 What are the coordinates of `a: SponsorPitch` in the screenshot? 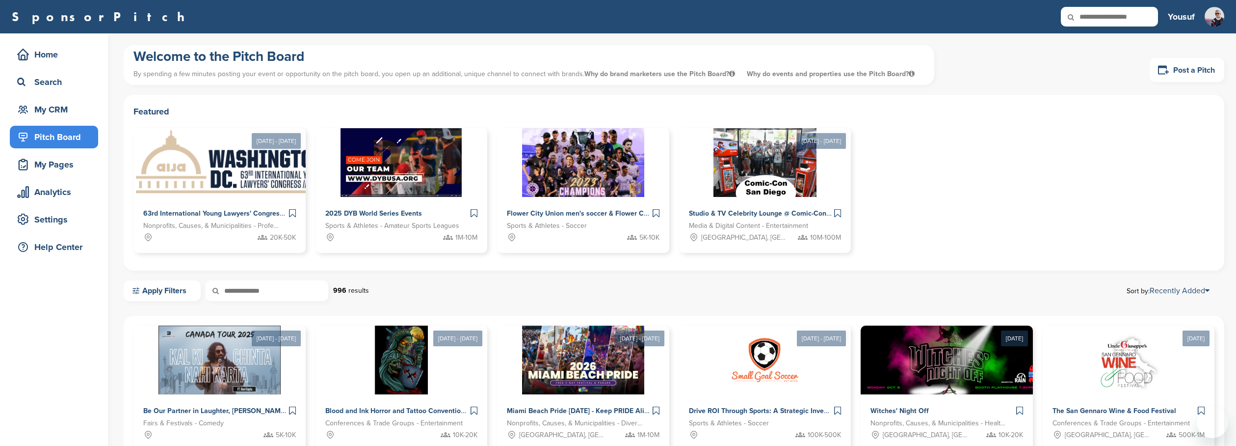 It's located at (101, 17).